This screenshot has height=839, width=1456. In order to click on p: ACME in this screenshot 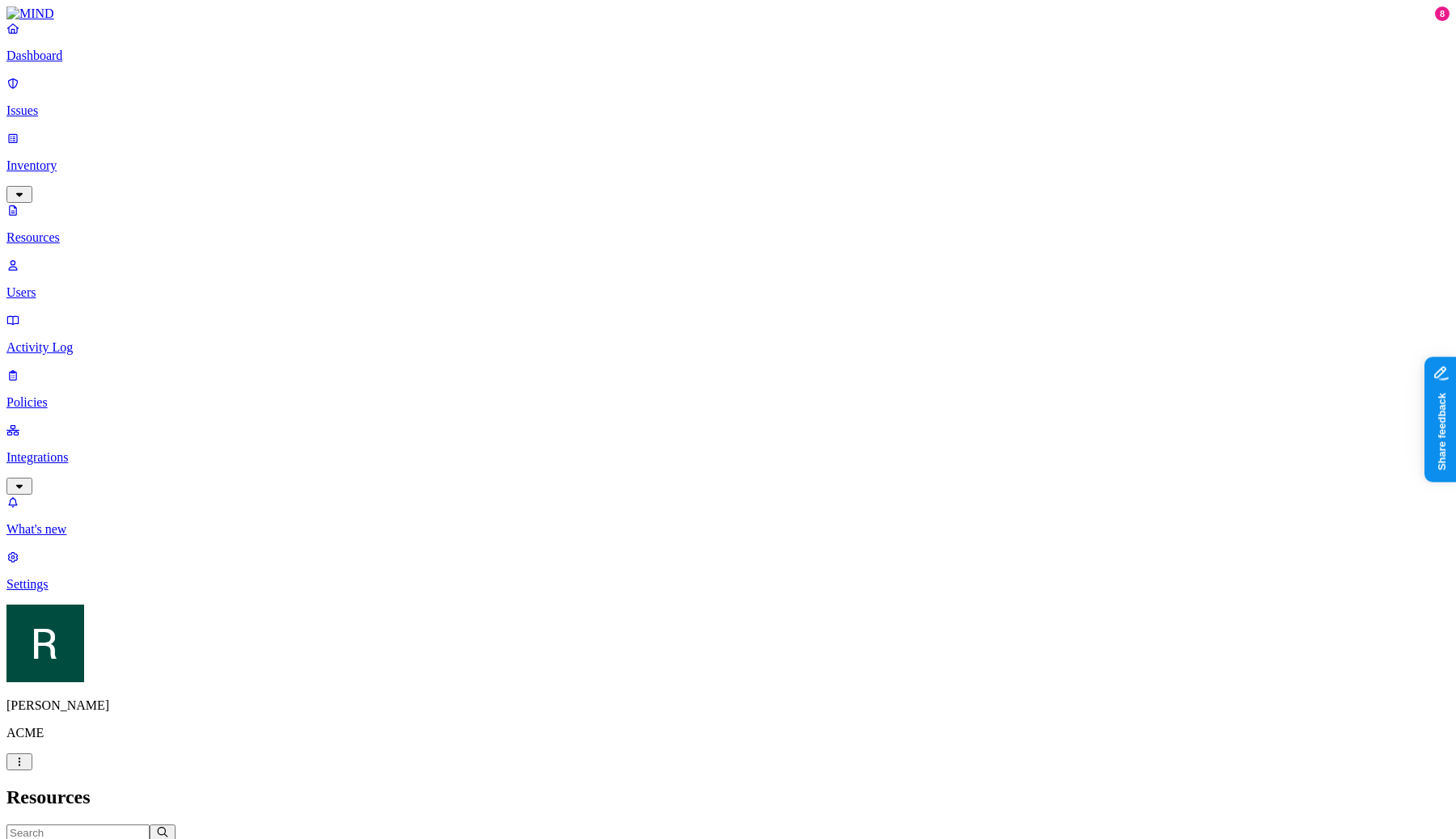, I will do `click(728, 734)`.